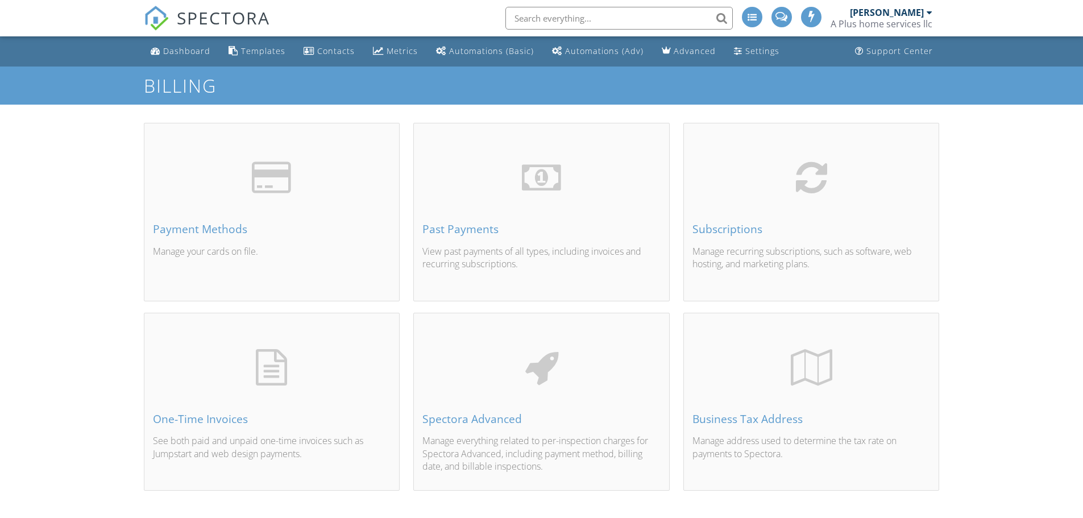  I want to click on span: SPECTORA, so click(224, 18).